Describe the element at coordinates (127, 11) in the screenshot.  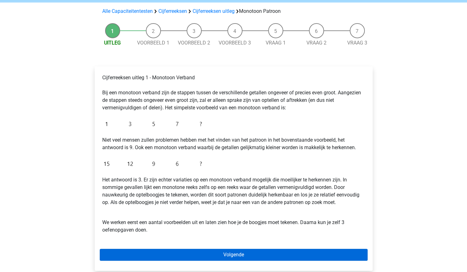
I see `a: Alle Capaciteitentesten` at that location.